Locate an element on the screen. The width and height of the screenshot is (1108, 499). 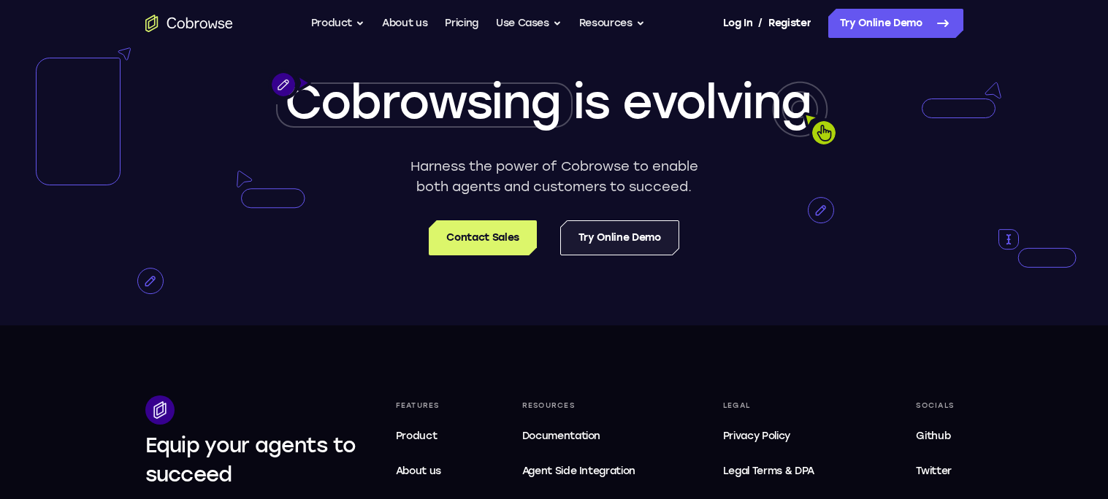
a: Github is located at coordinates (936, 437).